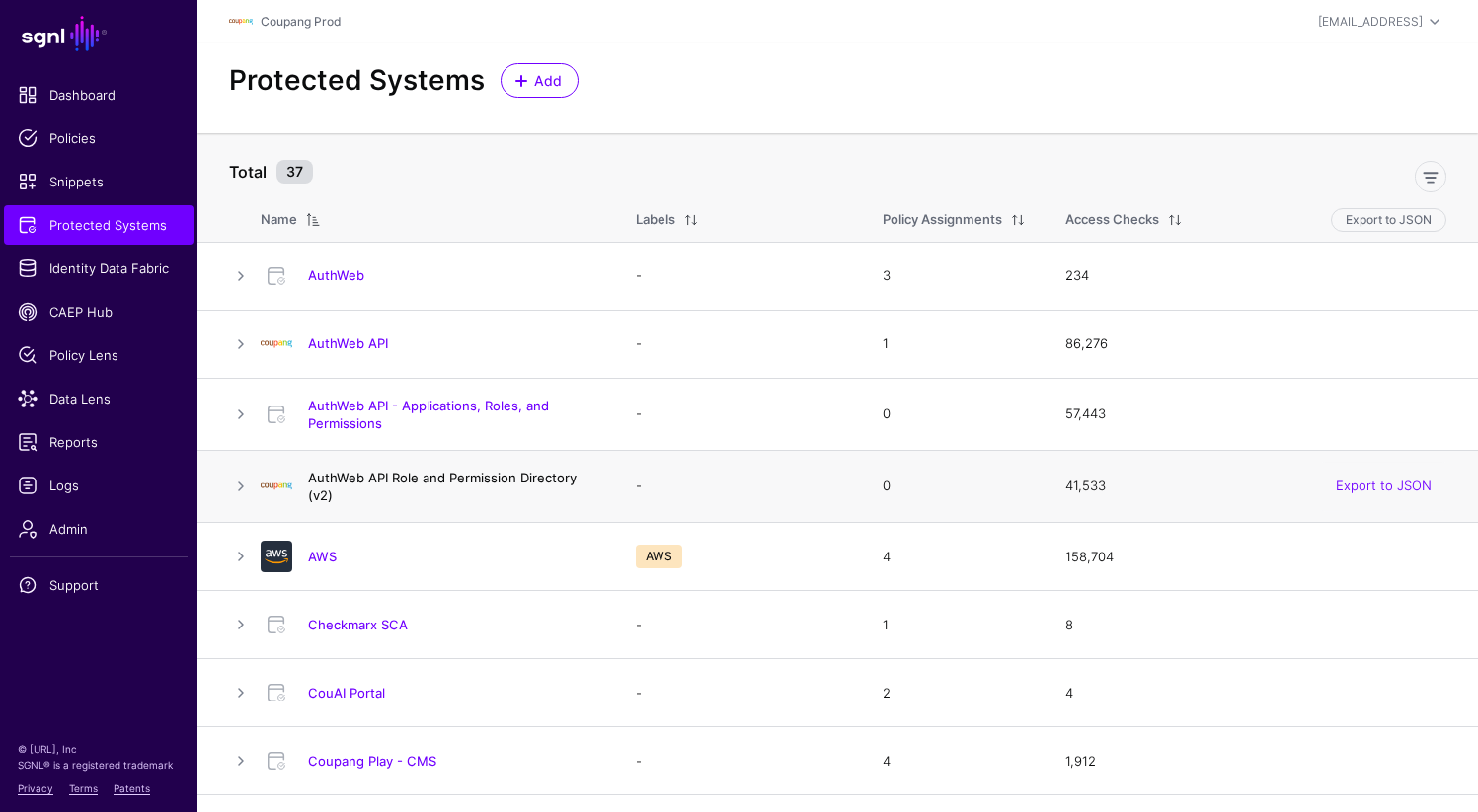 The height and width of the screenshot is (812, 1478). What do you see at coordinates (443, 486) in the screenshot?
I see `a: AuthWeb API Role and Permission Directory (v2)` at bounding box center [443, 486].